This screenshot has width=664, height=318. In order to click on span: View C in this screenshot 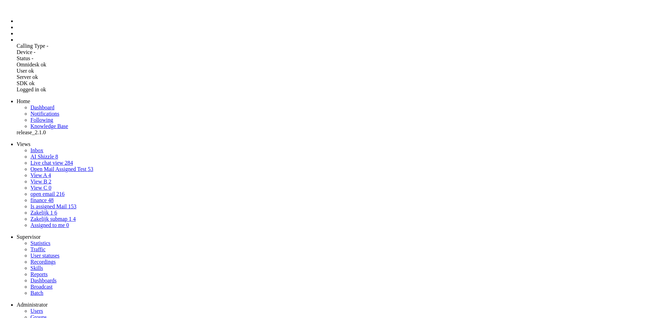, I will do `click(39, 188)`.